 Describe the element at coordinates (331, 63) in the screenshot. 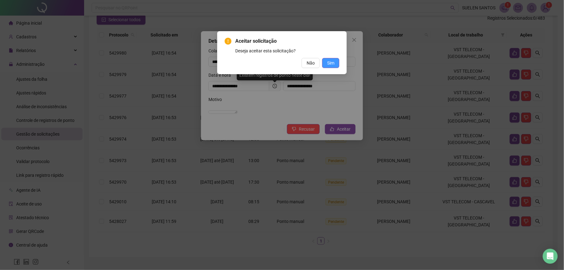

I see `span: Sim` at that location.